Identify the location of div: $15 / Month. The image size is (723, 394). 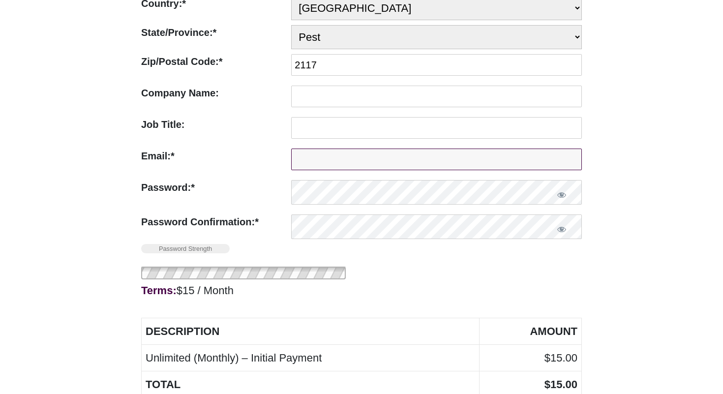
(361, 290).